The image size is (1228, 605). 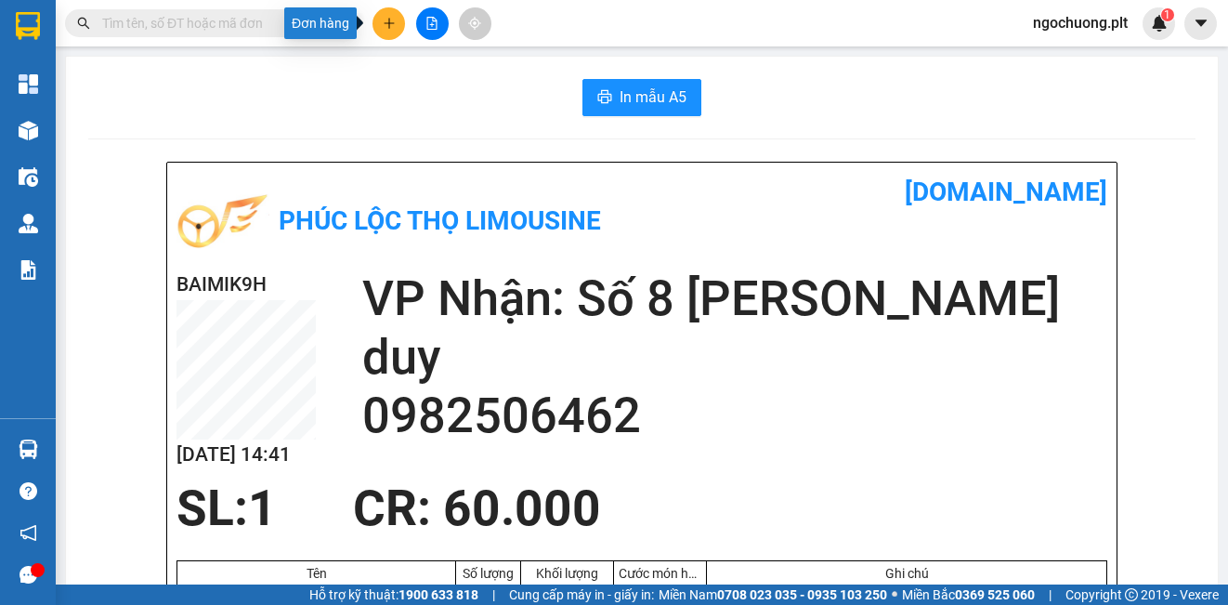 I want to click on div: Khối lượng, so click(x=567, y=573).